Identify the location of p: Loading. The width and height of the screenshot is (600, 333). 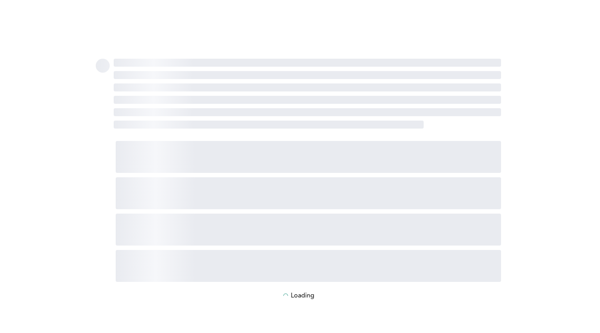
(303, 296).